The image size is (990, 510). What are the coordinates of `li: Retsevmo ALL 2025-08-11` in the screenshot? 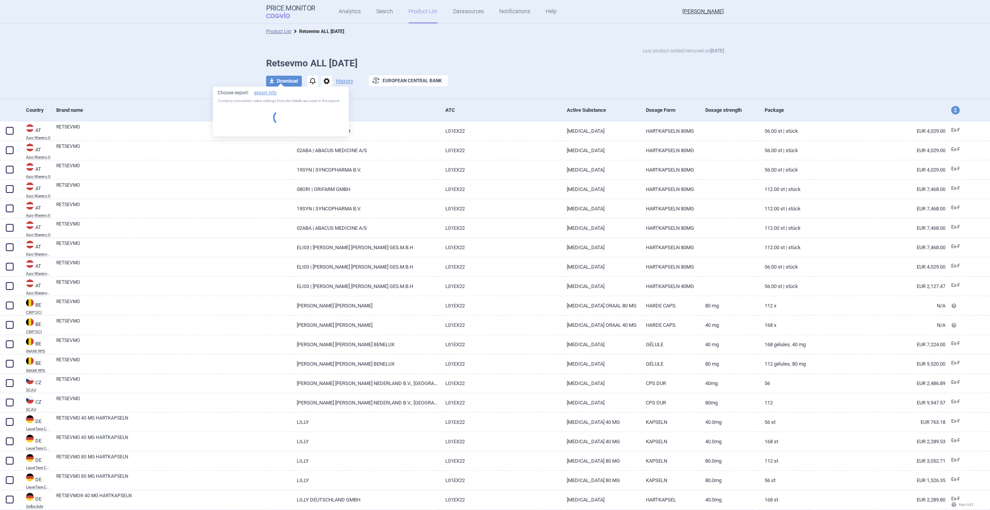 It's located at (318, 31).